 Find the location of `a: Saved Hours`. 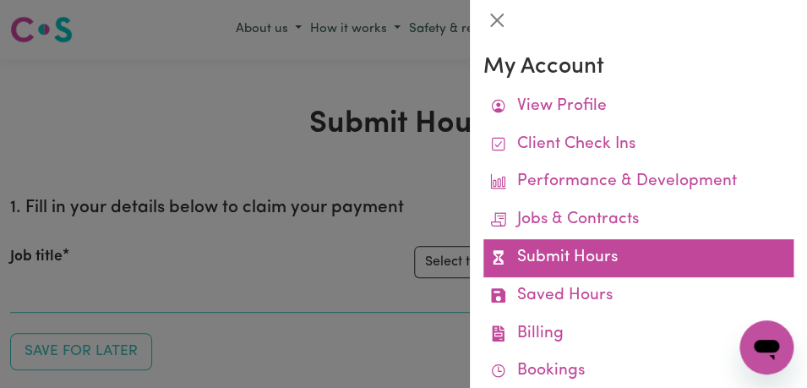

a: Saved Hours is located at coordinates (638, 296).